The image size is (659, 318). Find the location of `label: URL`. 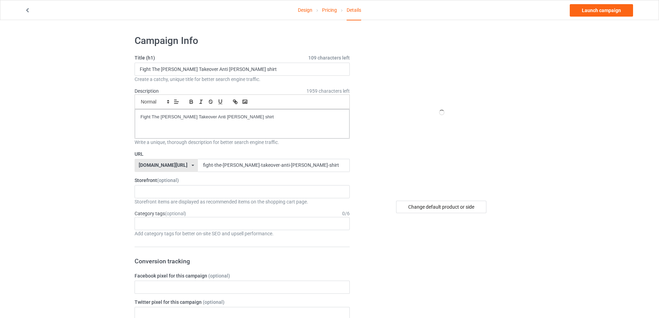

label: URL is located at coordinates (242, 154).